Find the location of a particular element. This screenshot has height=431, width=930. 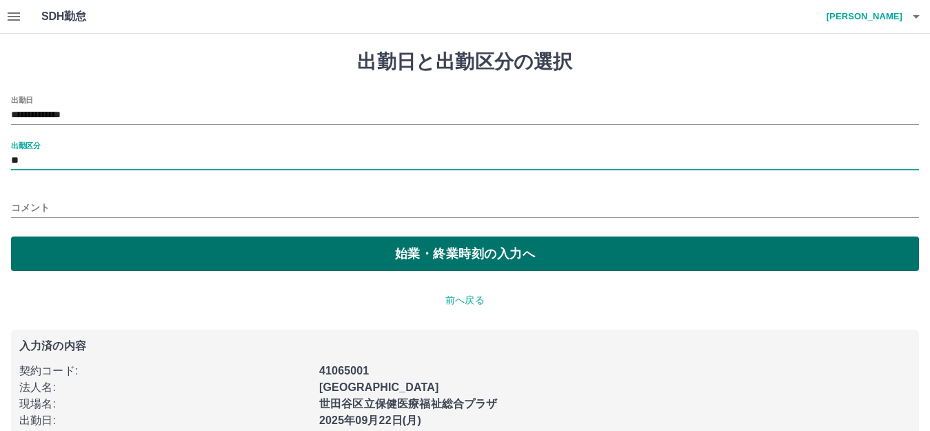

p: 出勤日 : is located at coordinates (165, 420).